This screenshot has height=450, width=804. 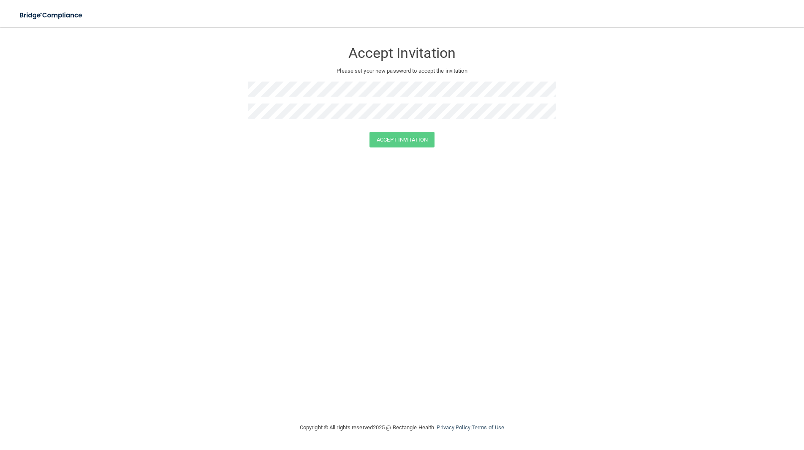 I want to click on button: Accept Invitation, so click(x=402, y=139).